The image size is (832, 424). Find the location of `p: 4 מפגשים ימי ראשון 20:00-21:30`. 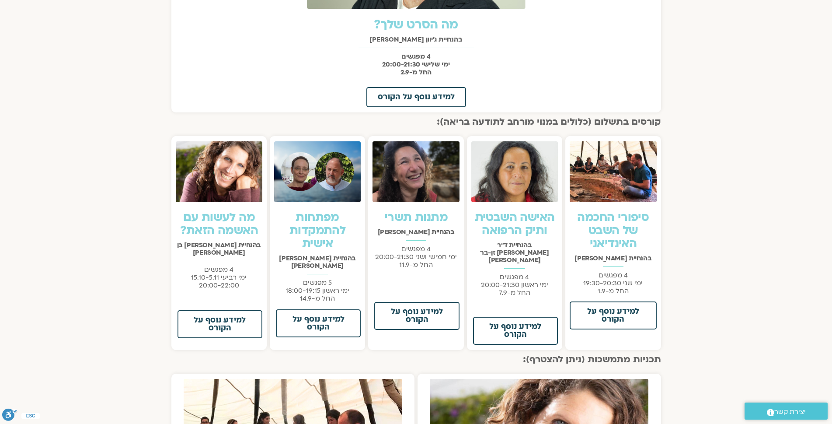

p: 4 מפגשים ימי ראשון 20:00-21:30 is located at coordinates (515, 285).